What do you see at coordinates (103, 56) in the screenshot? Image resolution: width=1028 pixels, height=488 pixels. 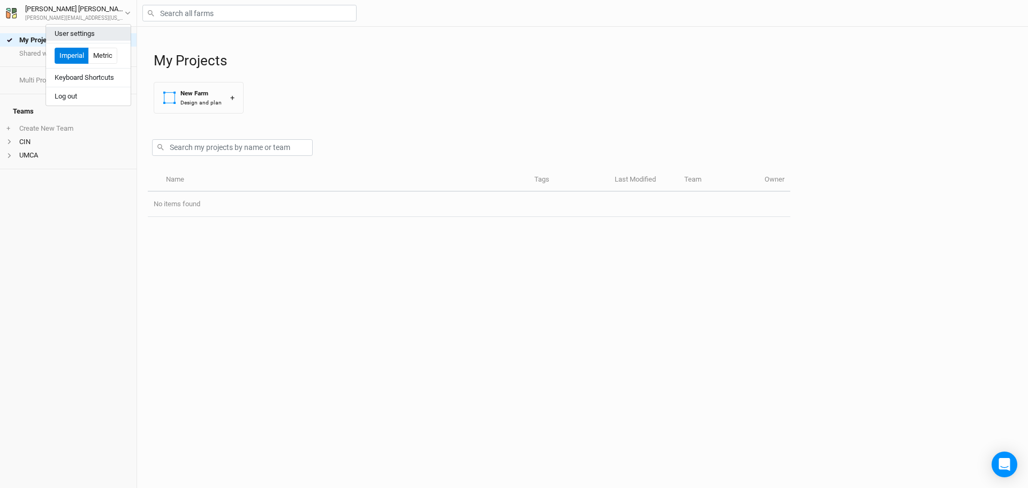 I see `button: Metric` at bounding box center [103, 56].